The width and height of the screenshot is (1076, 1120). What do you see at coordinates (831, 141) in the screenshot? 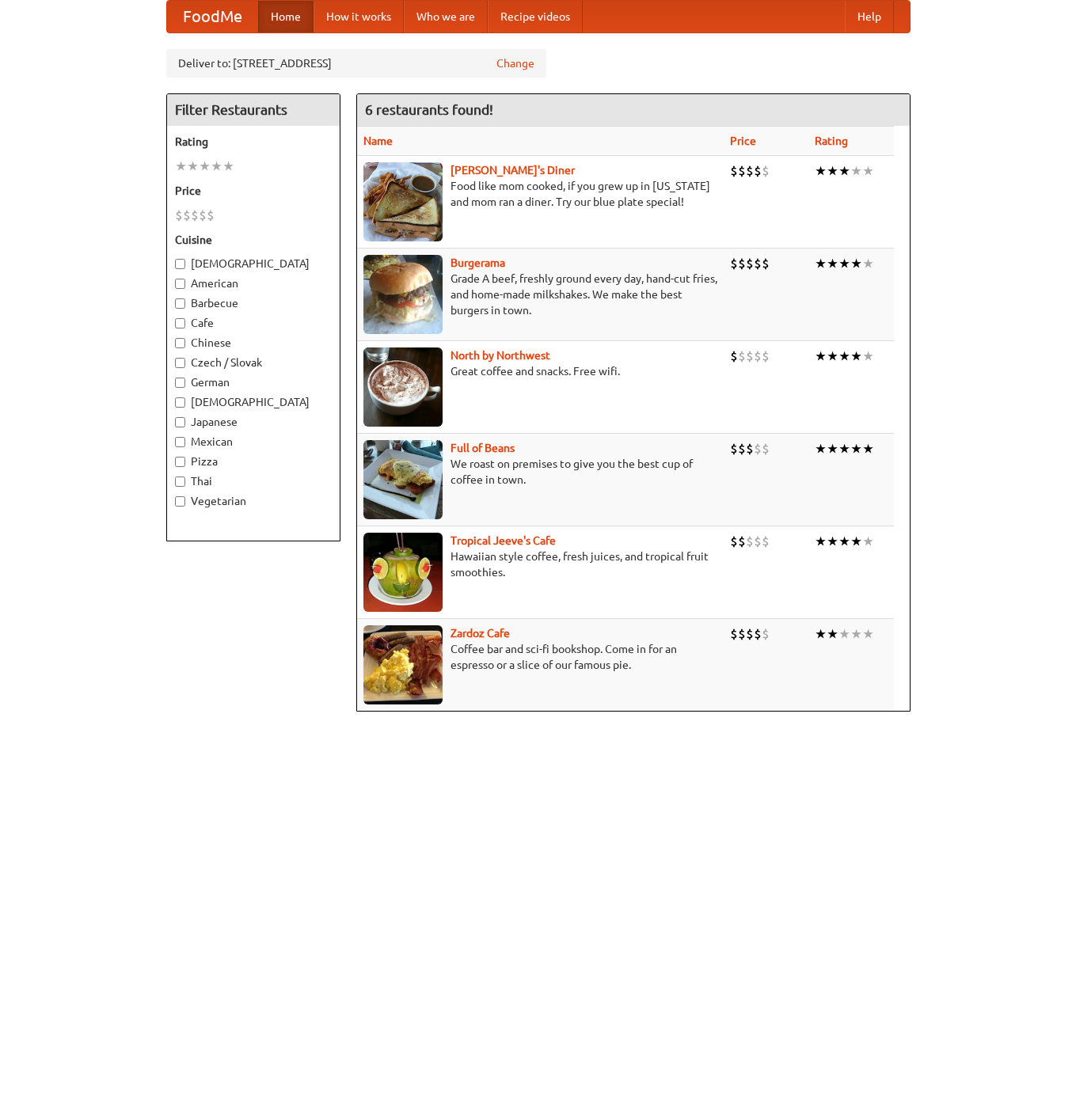
I see `a: Rating` at bounding box center [831, 141].